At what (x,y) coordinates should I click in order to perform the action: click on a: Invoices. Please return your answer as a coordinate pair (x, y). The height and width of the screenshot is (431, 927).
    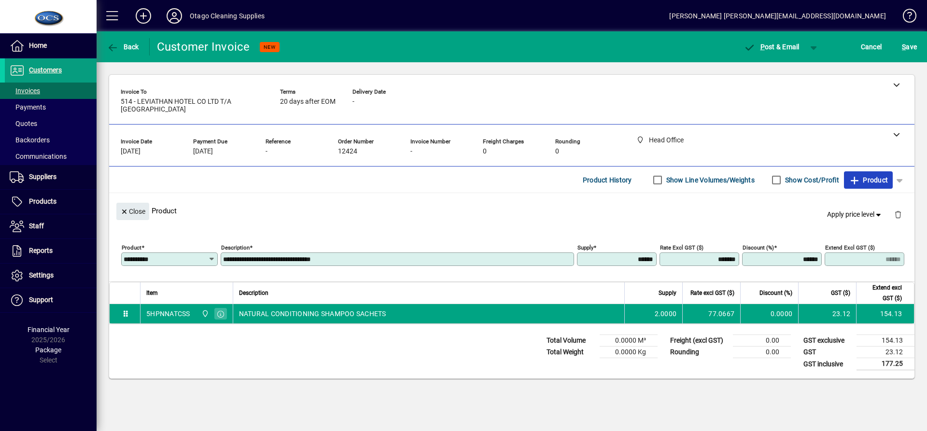
    Looking at the image, I should click on (51, 91).